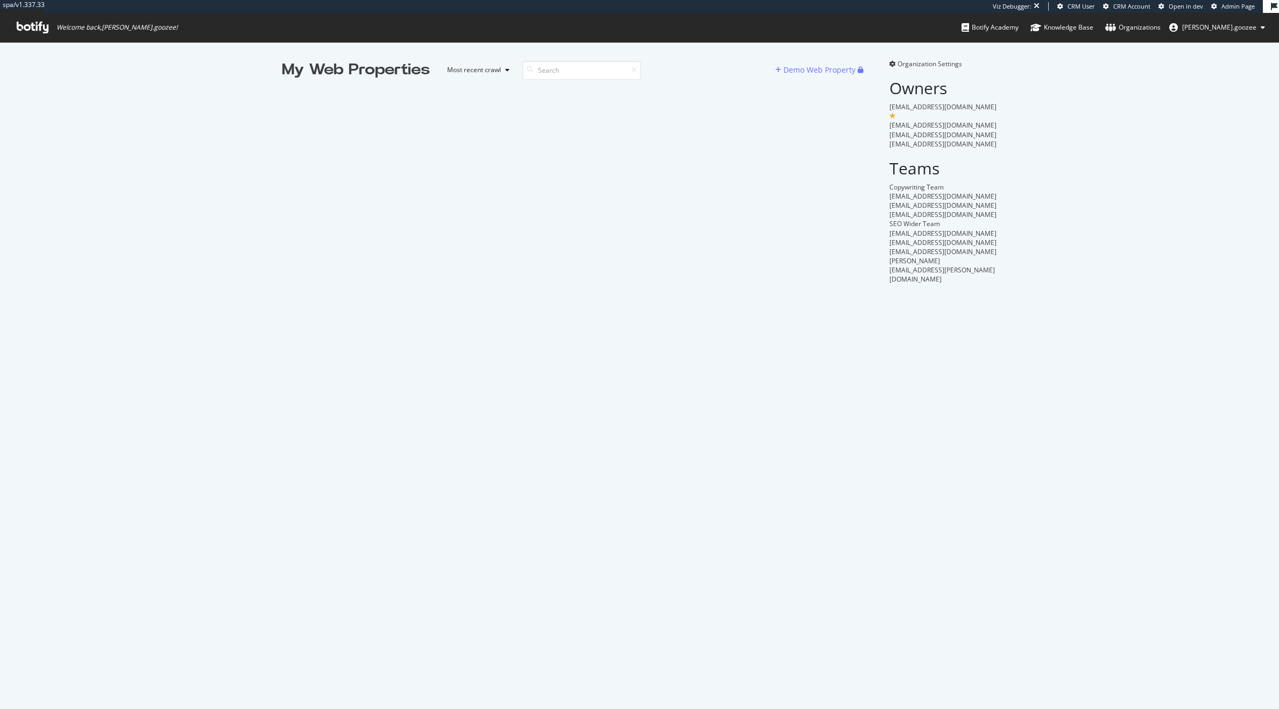  Describe the element at coordinates (1219, 27) in the screenshot. I see `span: fred.goozee` at that location.